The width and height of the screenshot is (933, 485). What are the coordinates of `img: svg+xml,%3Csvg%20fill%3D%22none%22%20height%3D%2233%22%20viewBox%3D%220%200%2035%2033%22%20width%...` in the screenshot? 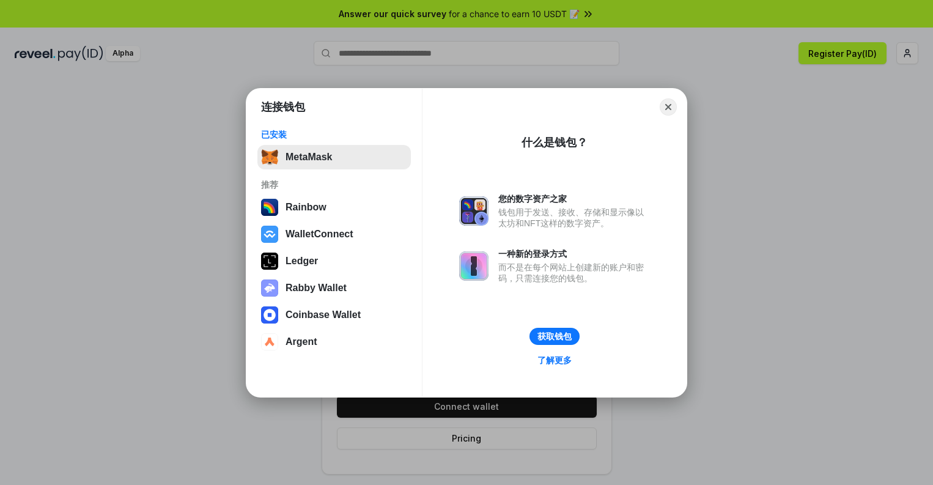 It's located at (270, 157).